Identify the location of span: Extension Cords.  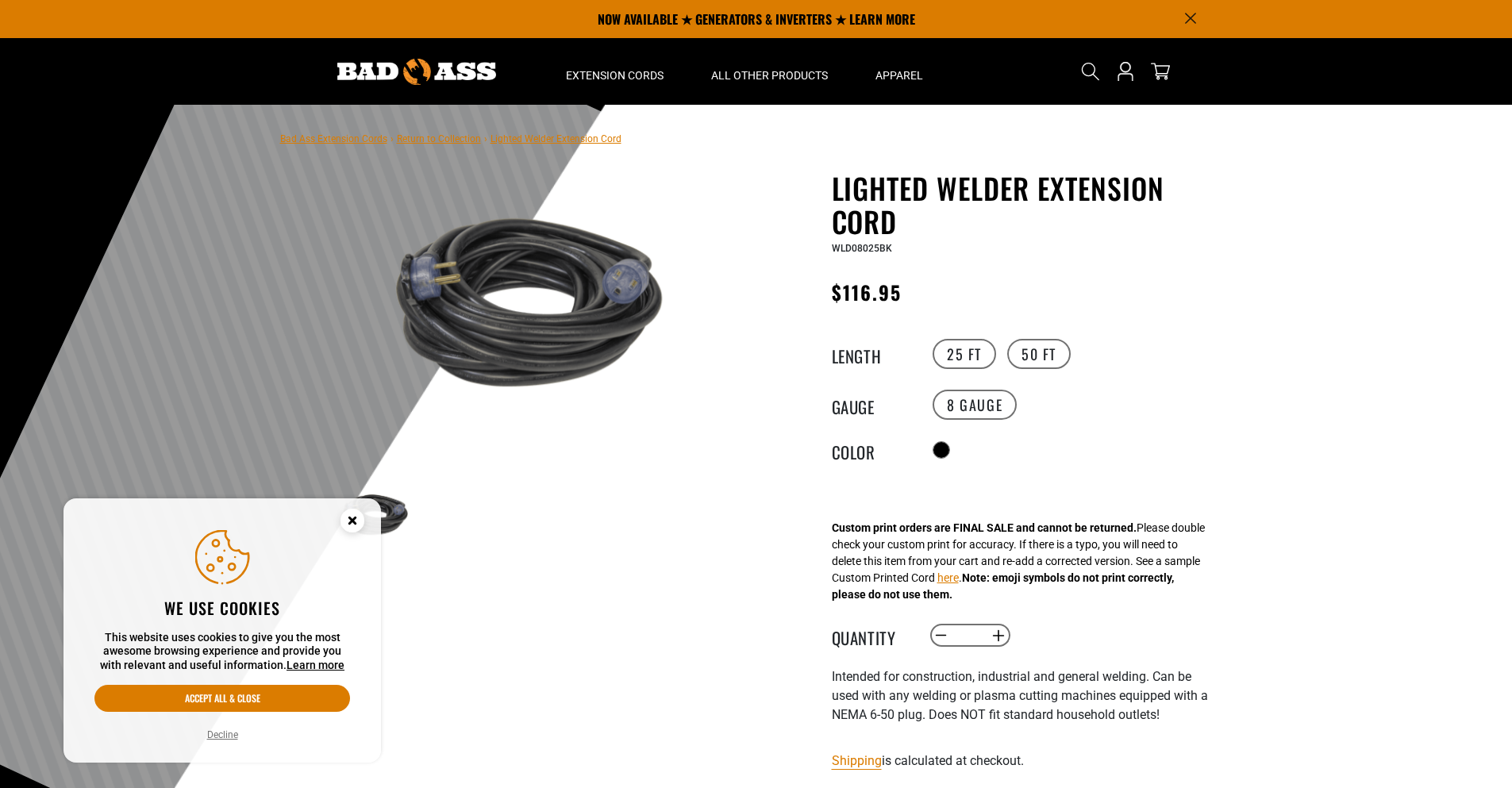
(614, 75).